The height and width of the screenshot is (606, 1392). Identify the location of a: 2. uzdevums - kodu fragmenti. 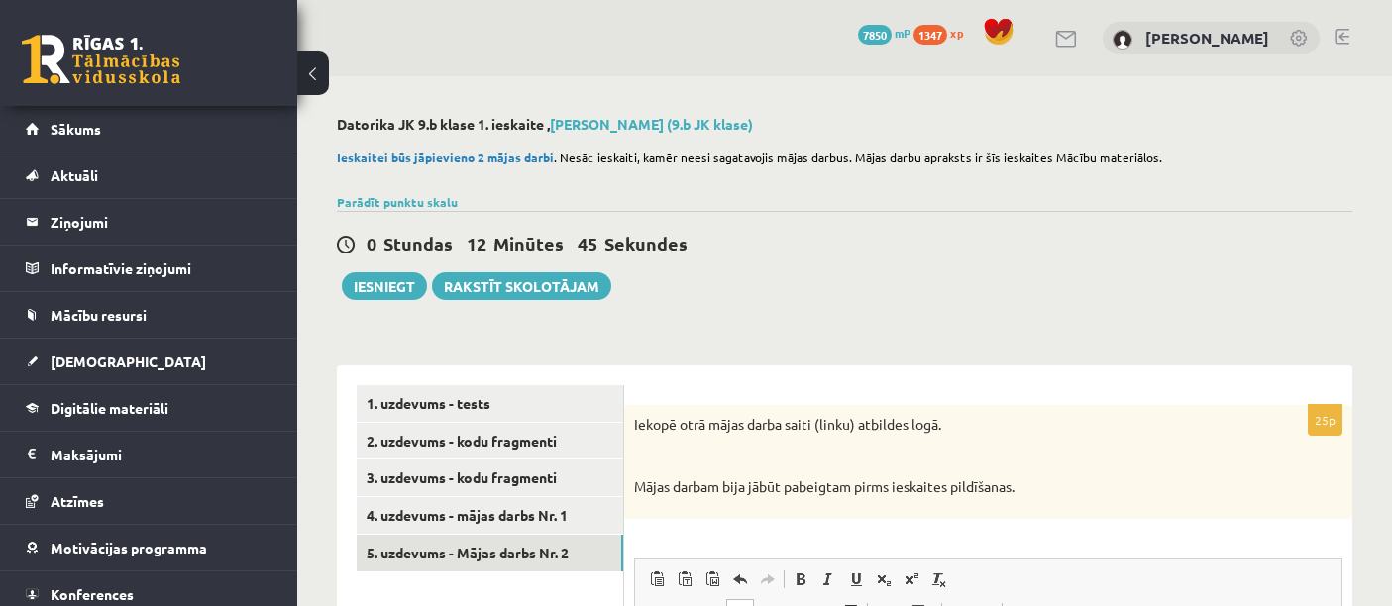
(489, 441).